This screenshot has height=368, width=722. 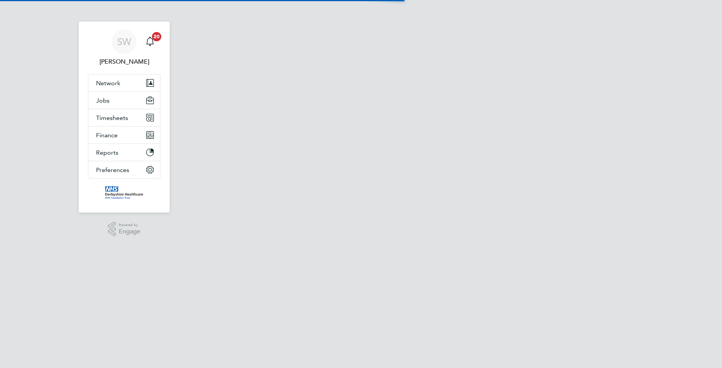 What do you see at coordinates (103, 100) in the screenshot?
I see `span: Jobs` at bounding box center [103, 100].